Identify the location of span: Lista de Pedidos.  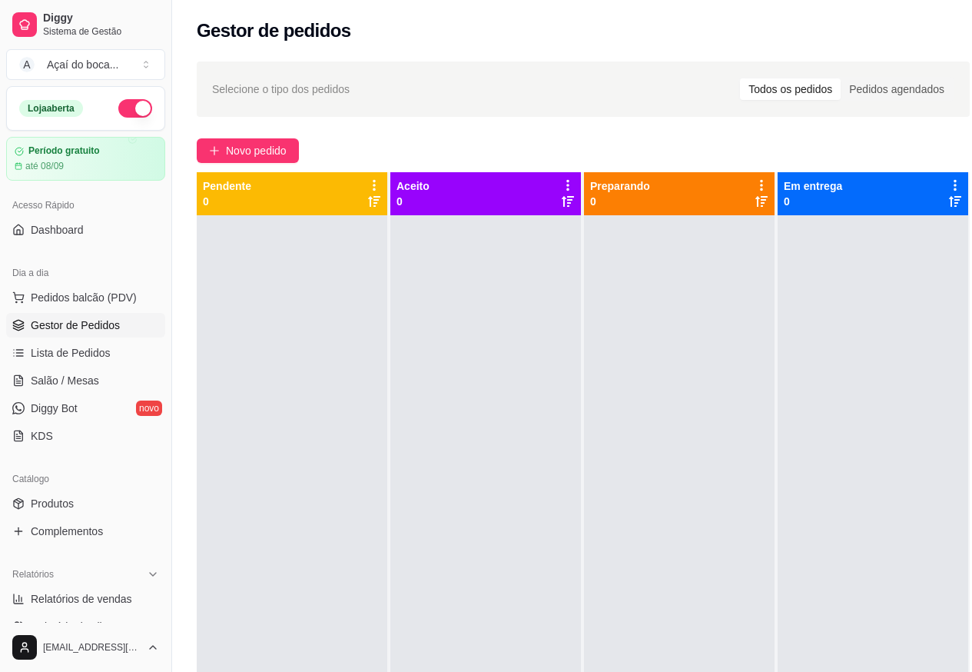
(71, 353).